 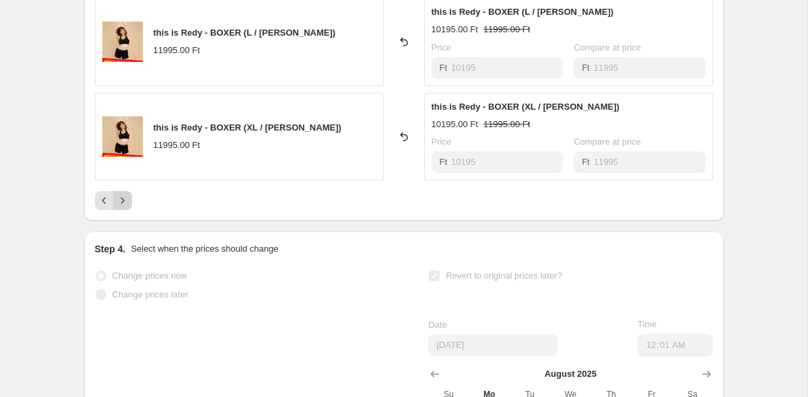 What do you see at coordinates (104, 201) in the screenshot?
I see `button: Previous` at bounding box center [104, 201].